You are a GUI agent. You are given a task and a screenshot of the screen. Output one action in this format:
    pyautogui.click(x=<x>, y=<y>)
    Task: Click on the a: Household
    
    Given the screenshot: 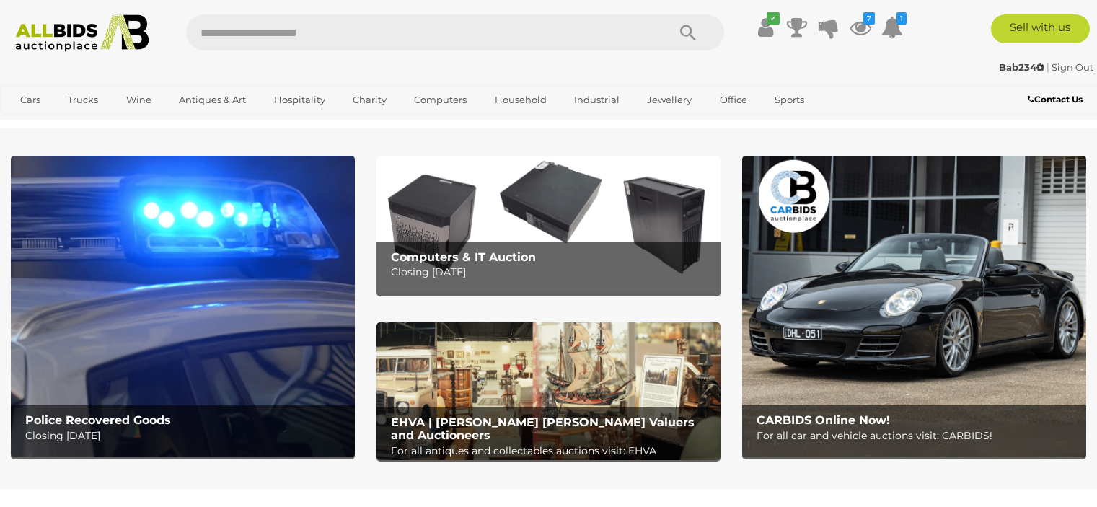 What is the action you would take?
    pyautogui.click(x=521, y=100)
    